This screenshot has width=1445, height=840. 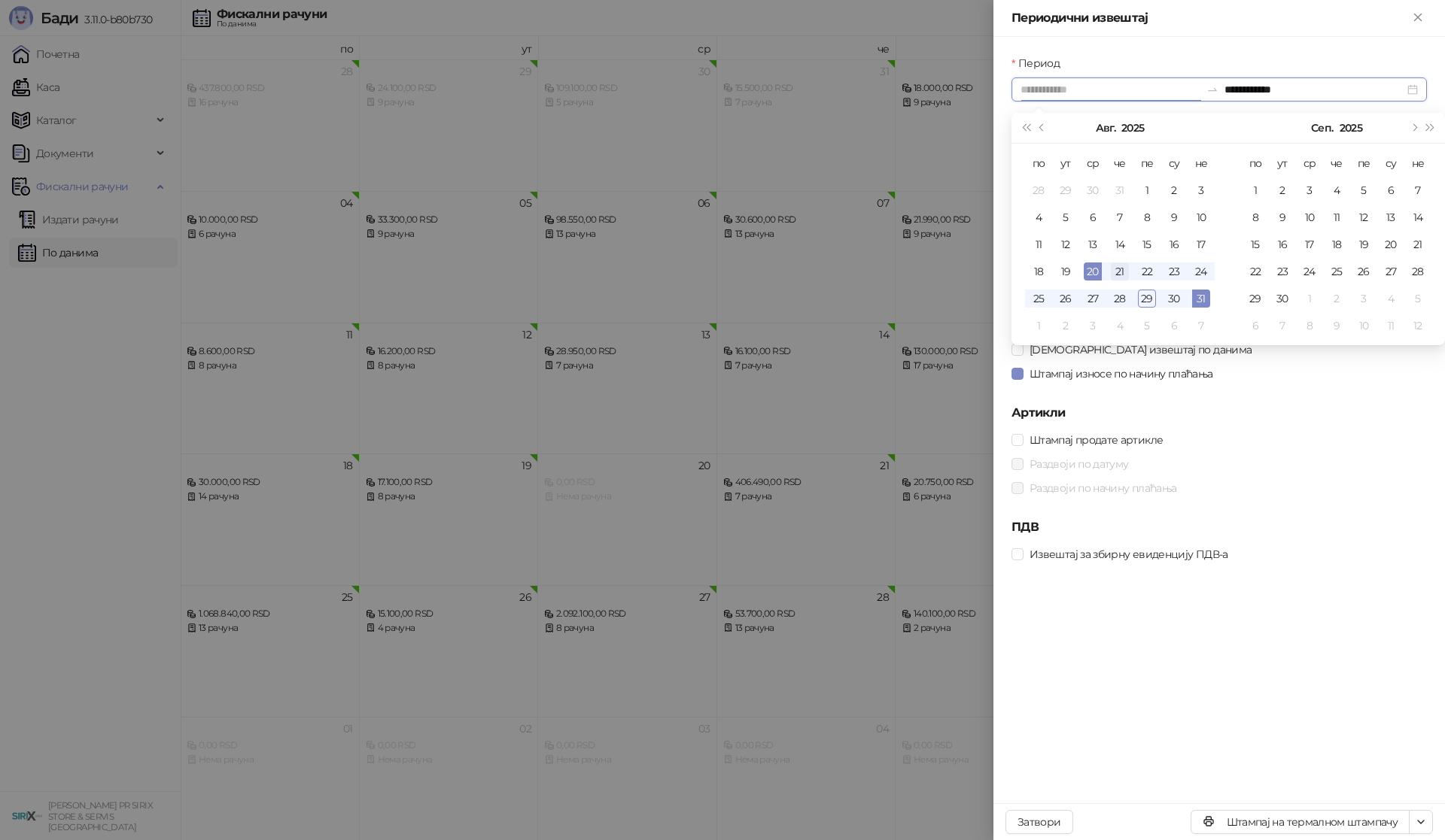 What do you see at coordinates (1351, 128) in the screenshot?
I see `button: Изабери годину` at bounding box center [1351, 128].